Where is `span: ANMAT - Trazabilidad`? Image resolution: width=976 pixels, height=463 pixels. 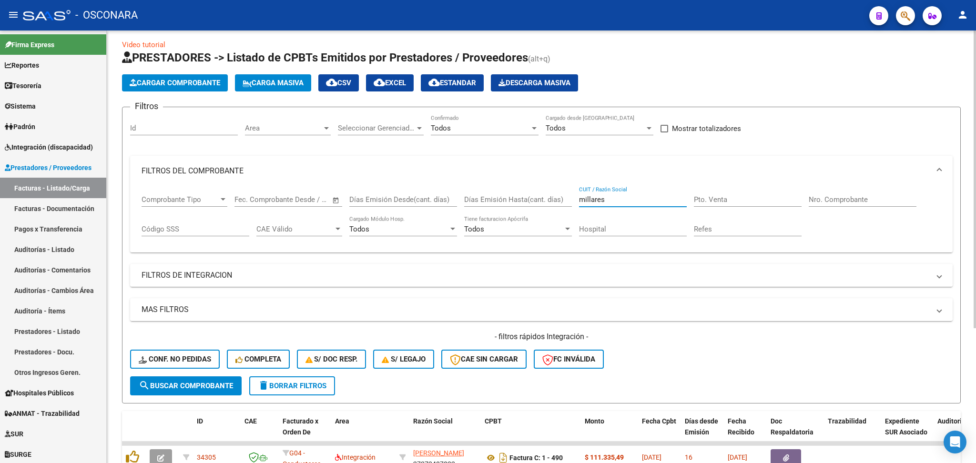
span: ANMAT - Trazabilidad is located at coordinates (42, 414).